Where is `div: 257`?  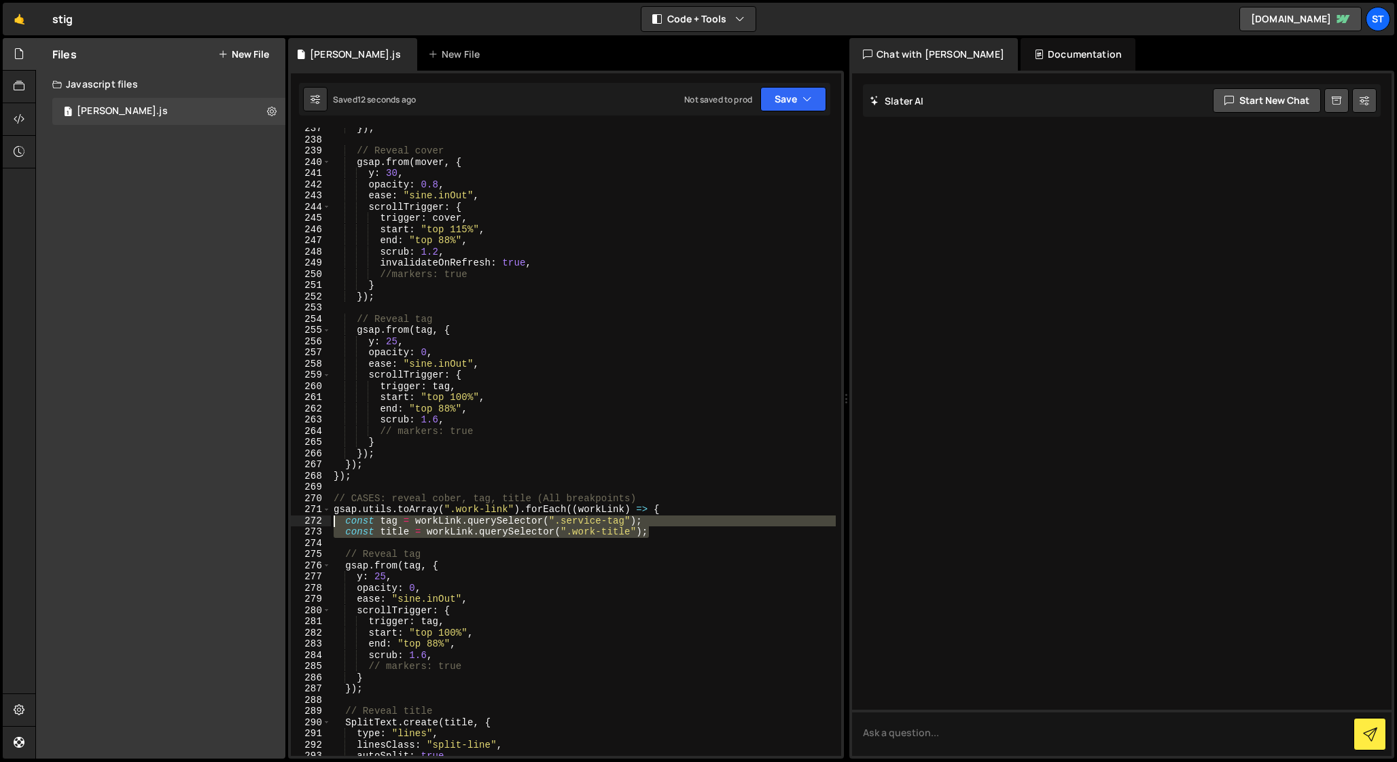
div: 257 is located at coordinates (310, 353).